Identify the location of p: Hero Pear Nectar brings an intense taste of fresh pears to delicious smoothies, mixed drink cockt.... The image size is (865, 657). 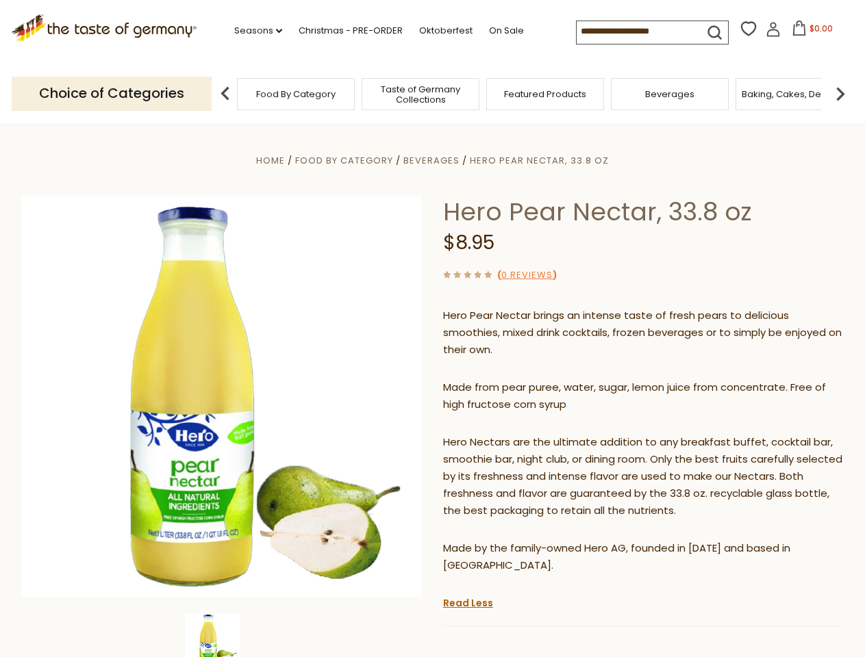
(643, 333).